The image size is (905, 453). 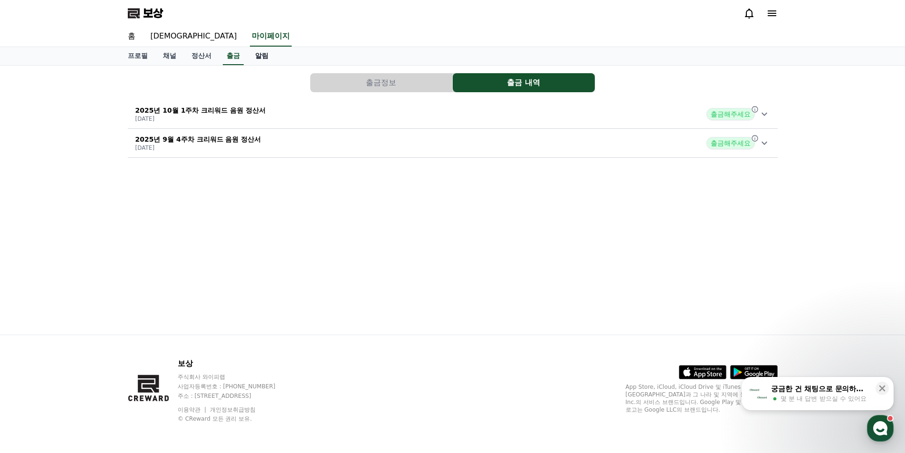 I want to click on a: 이용약관, so click(x=192, y=409).